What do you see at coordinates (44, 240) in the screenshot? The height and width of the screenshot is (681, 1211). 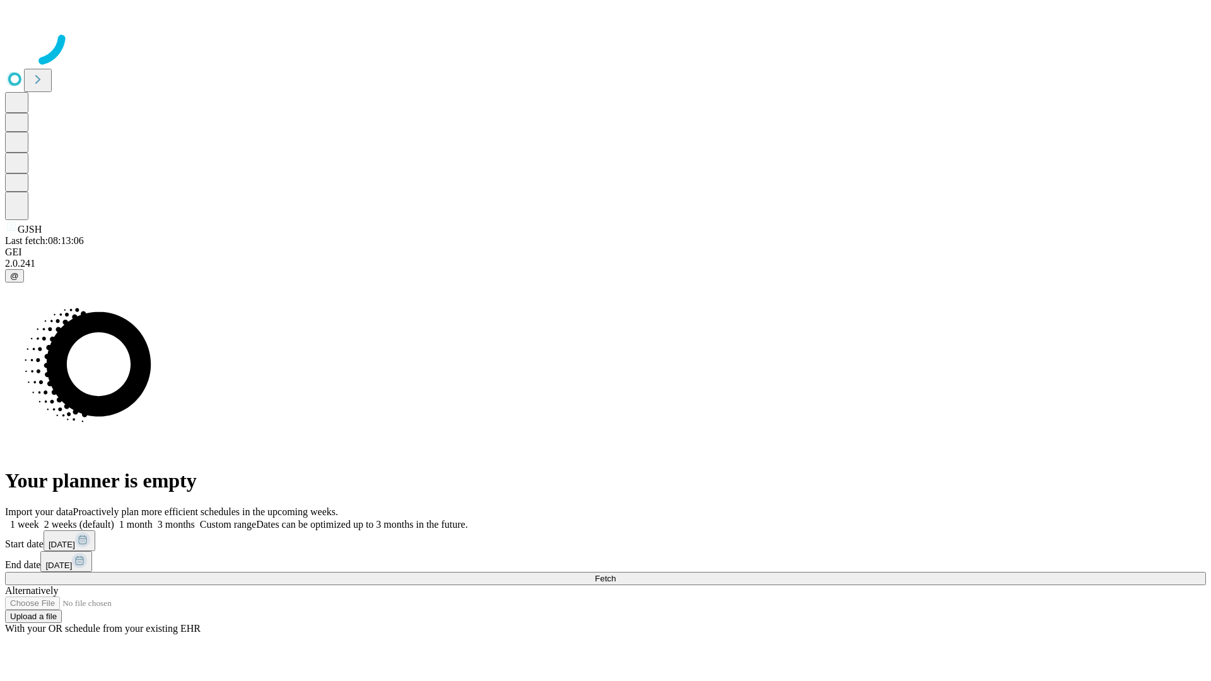 I see `span: Last fetch: 08:13:06` at bounding box center [44, 240].